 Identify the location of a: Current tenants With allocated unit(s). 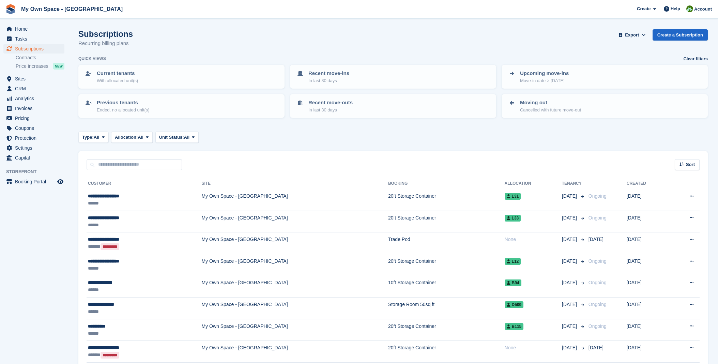
(181, 77).